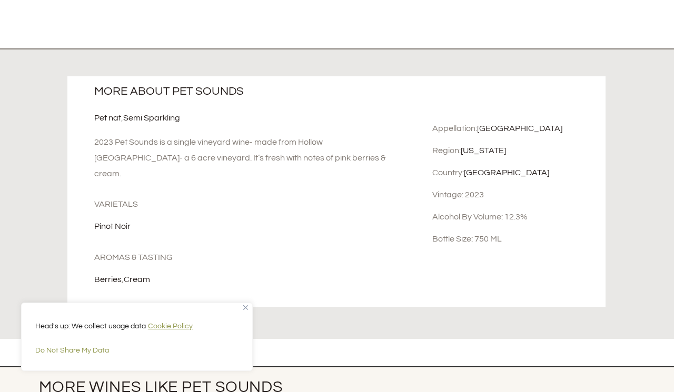 Image resolution: width=674 pixels, height=392 pixels. Describe the element at coordinates (516, 151) in the screenshot. I see `div: Region:` at that location.